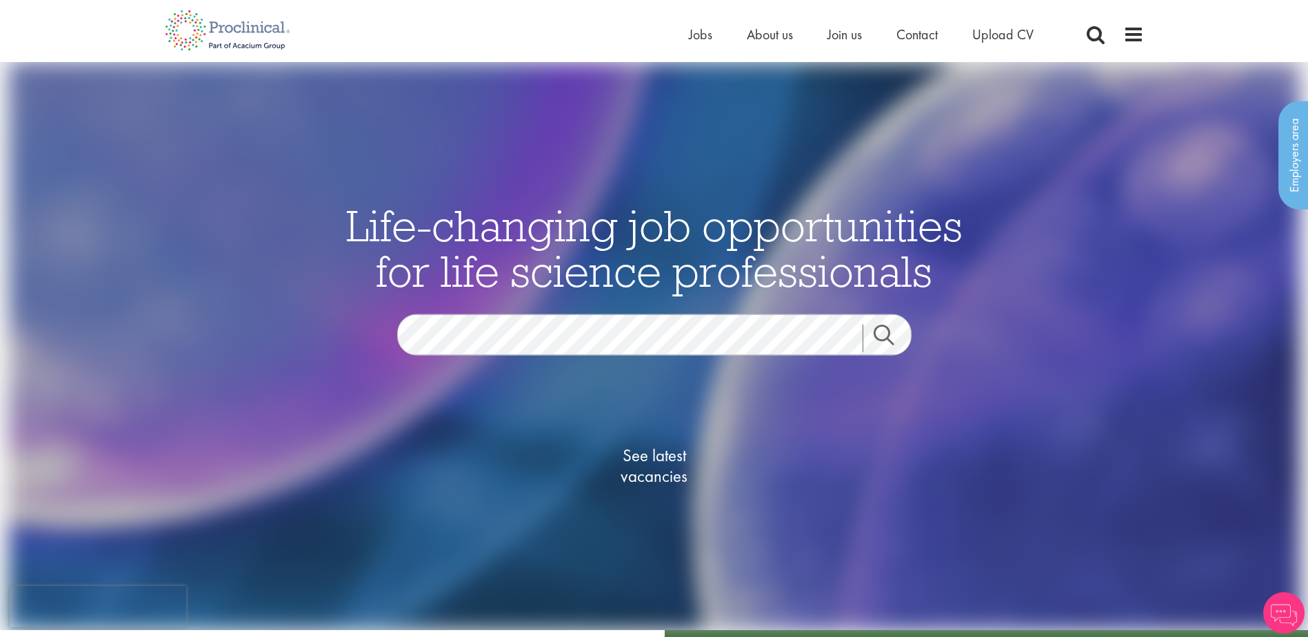 This screenshot has height=637, width=1308. What do you see at coordinates (917, 34) in the screenshot?
I see `span: Contact` at bounding box center [917, 34].